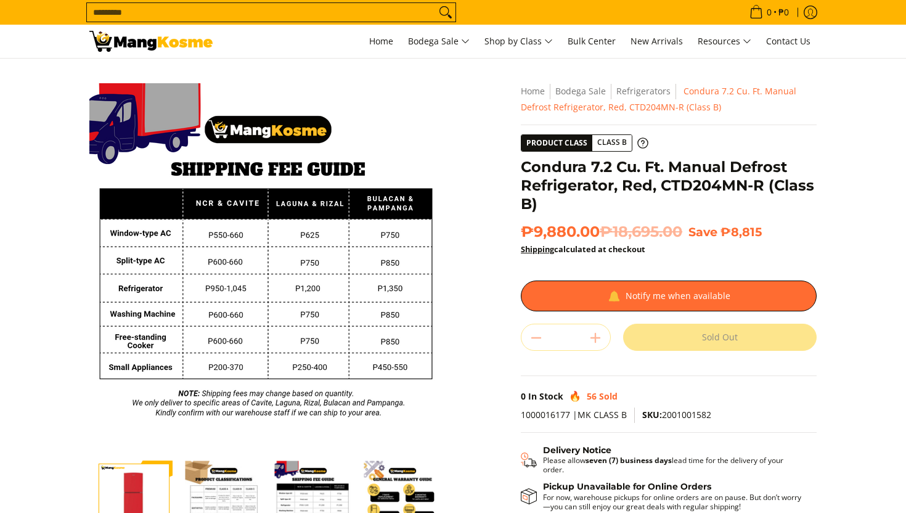  I want to click on del: ₱18,695.00, so click(641, 232).